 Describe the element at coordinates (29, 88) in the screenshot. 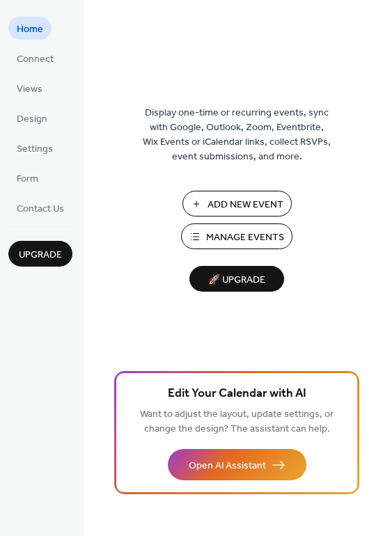

I see `a: Views` at that location.